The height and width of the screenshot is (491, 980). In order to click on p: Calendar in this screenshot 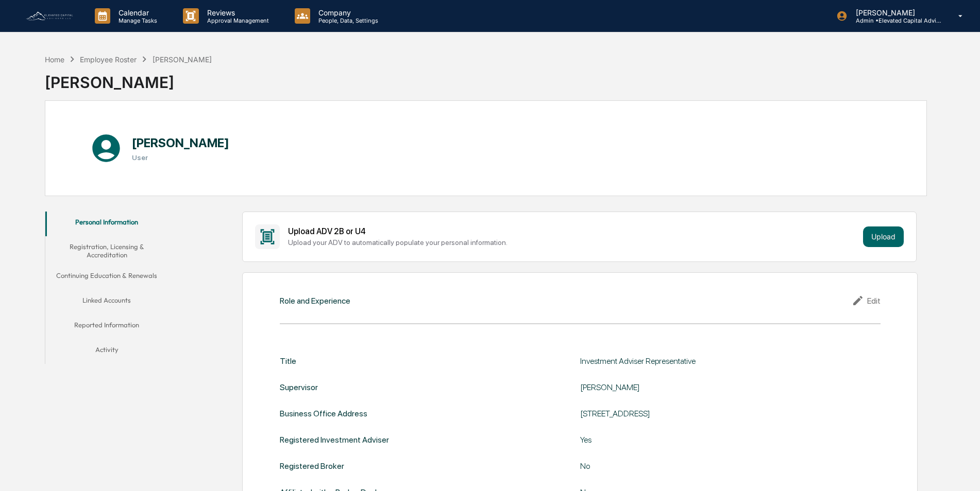, I will do `click(136, 12)`.